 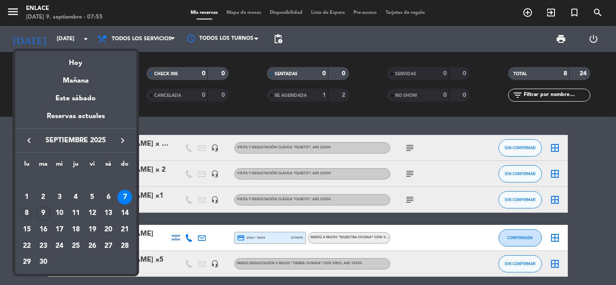 What do you see at coordinates (76, 230) in the screenshot?
I see `div: 18` at bounding box center [76, 230].